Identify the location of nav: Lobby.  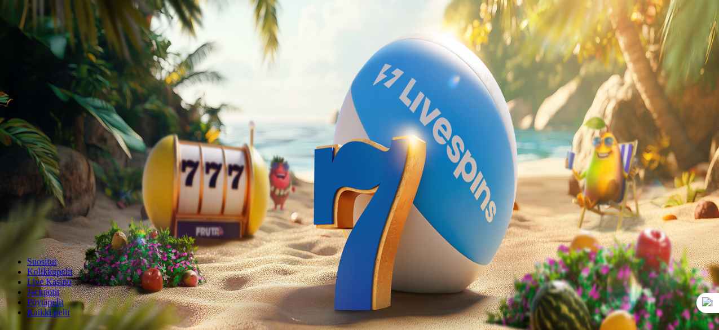
(359, 277).